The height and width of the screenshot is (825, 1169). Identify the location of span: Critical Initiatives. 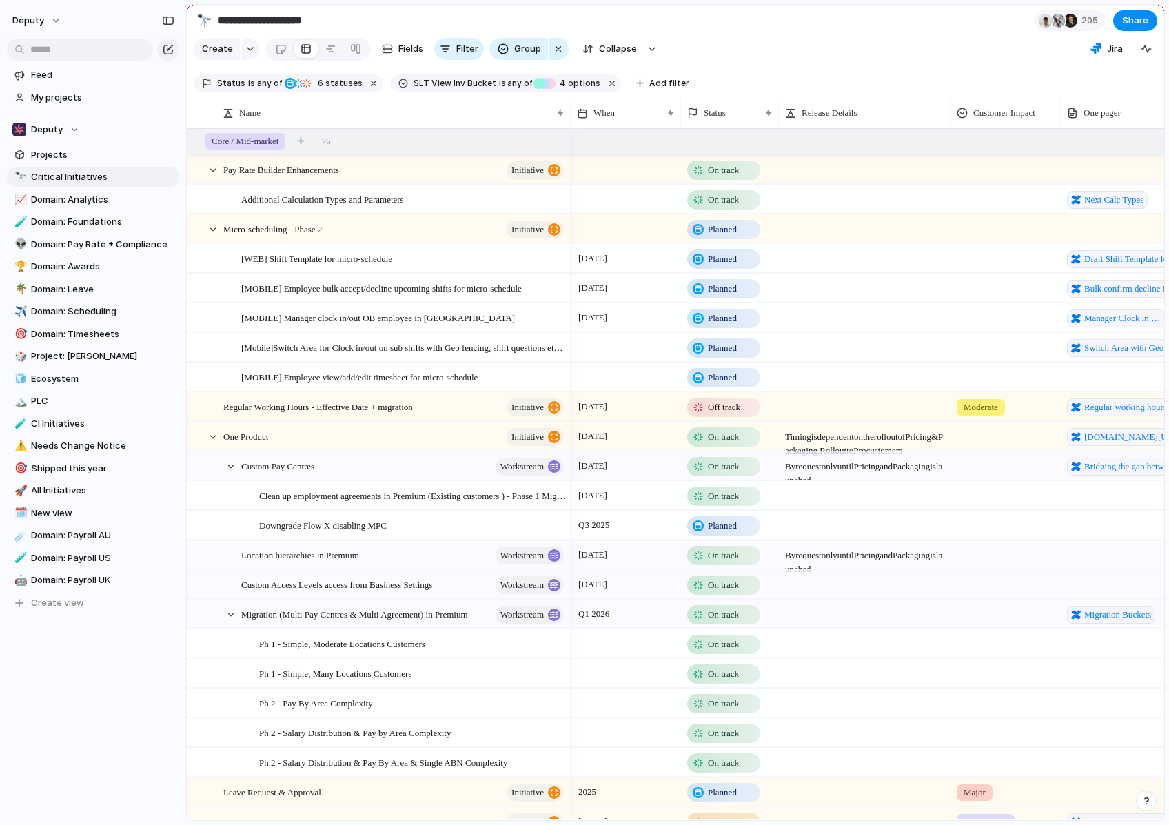
(103, 177).